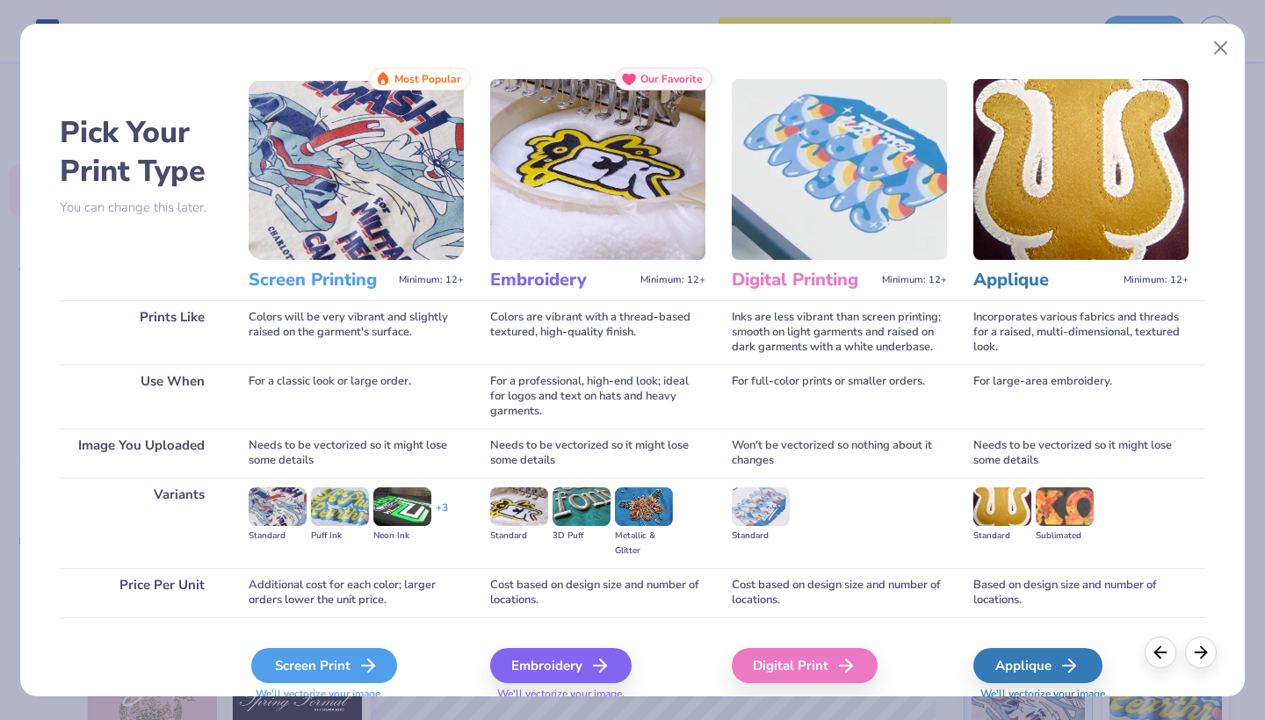 The image size is (1265, 720). What do you see at coordinates (582, 507) in the screenshot?
I see `img: 3D Puff` at bounding box center [582, 507].